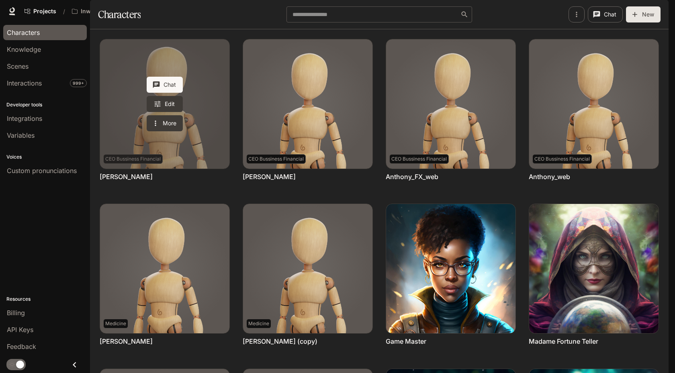 The height and width of the screenshot is (373, 675). I want to click on button: More actions, so click(165, 123).